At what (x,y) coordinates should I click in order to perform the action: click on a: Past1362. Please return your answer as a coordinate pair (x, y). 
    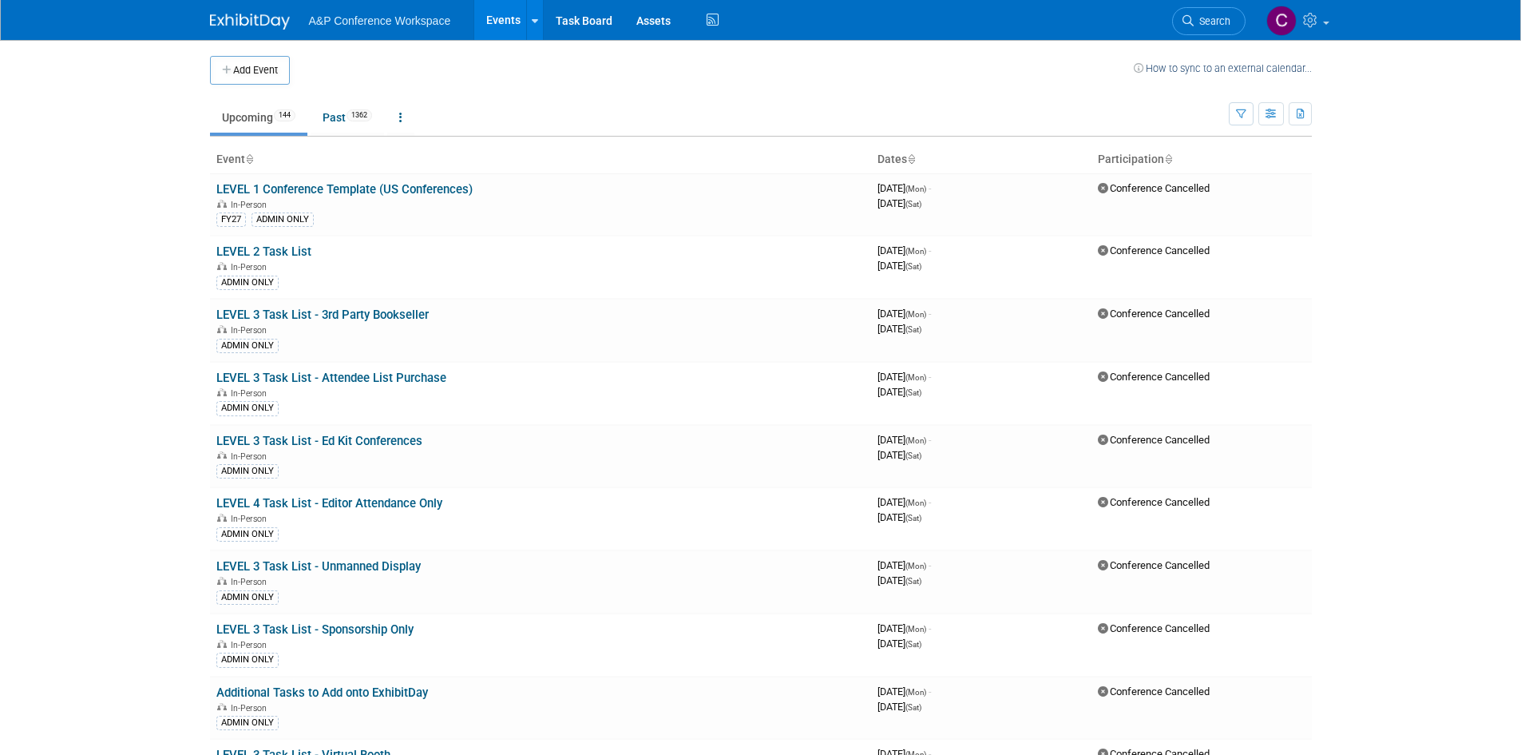
    Looking at the image, I should click on (347, 117).